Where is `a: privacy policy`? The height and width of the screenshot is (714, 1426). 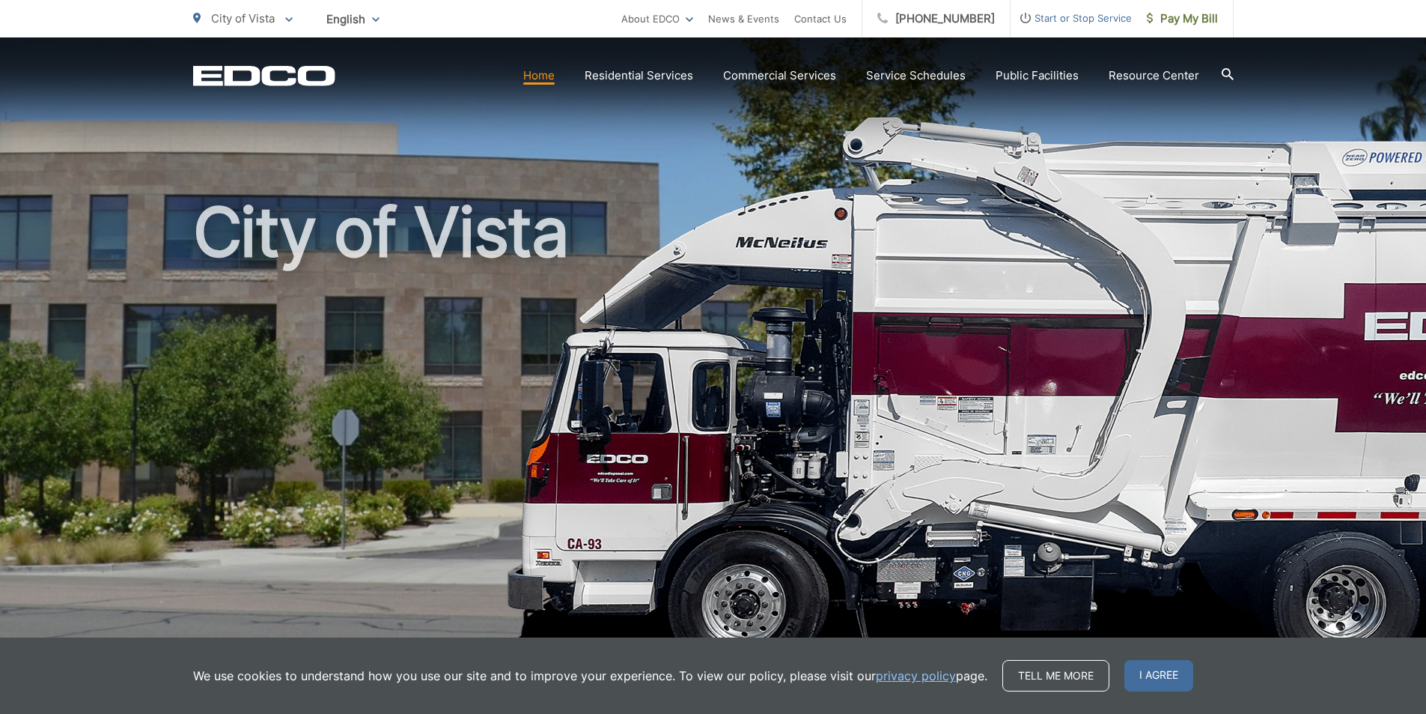
a: privacy policy is located at coordinates (916, 675).